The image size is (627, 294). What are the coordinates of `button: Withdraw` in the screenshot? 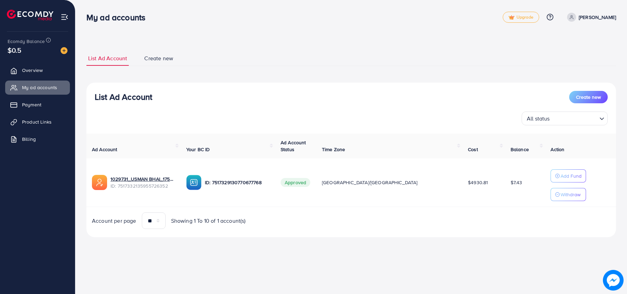 It's located at (568, 194).